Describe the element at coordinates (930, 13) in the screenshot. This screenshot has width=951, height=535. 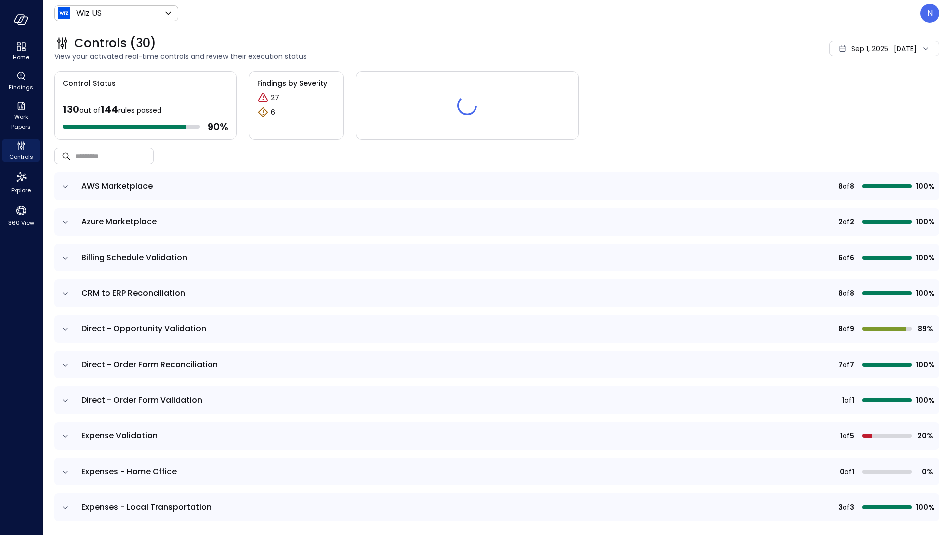
I see `div: Noy Vadai` at that location.